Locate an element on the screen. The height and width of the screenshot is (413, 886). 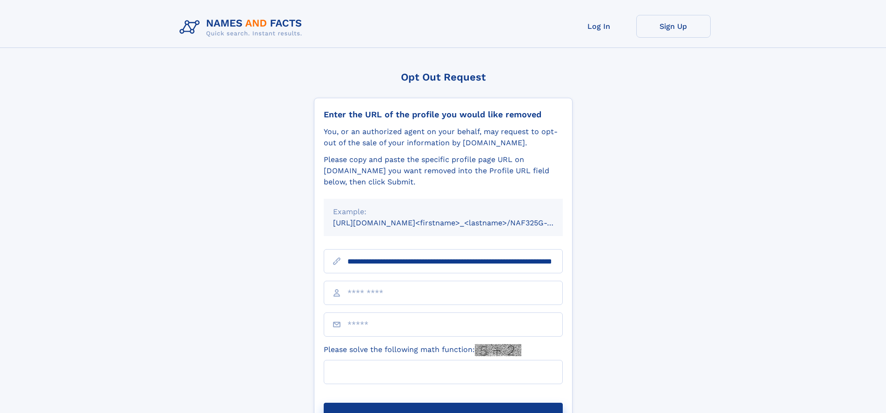
div: Enter the URL of the profile you would like removed is located at coordinates (443, 114).